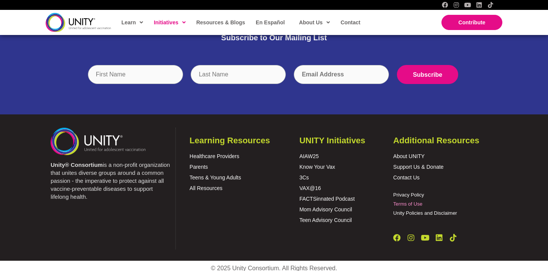 The width and height of the screenshot is (548, 271). What do you see at coordinates (199, 167) in the screenshot?
I see `a: Parents` at bounding box center [199, 167].